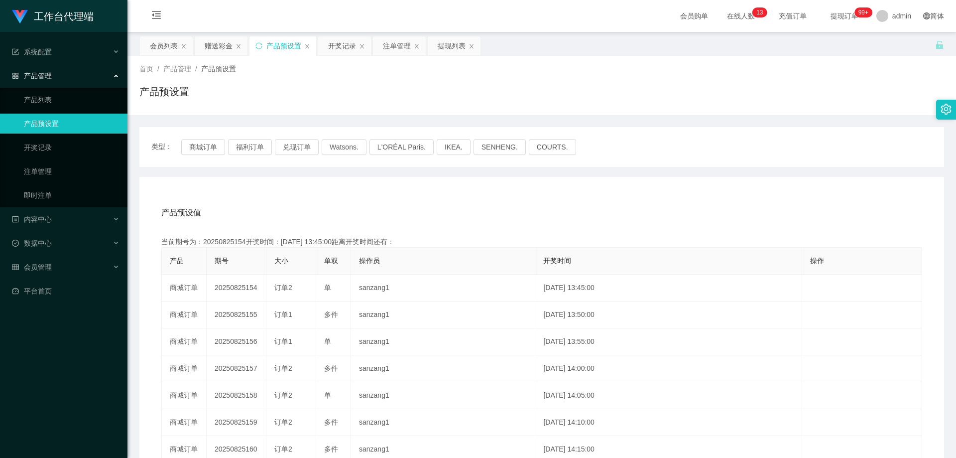 The image size is (956, 458). I want to click on div: 注单管理, so click(397, 46).